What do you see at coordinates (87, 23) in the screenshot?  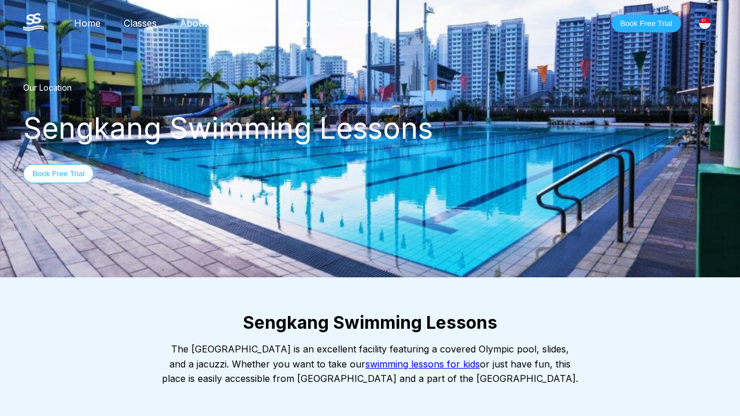 I see `a: Home` at bounding box center [87, 23].